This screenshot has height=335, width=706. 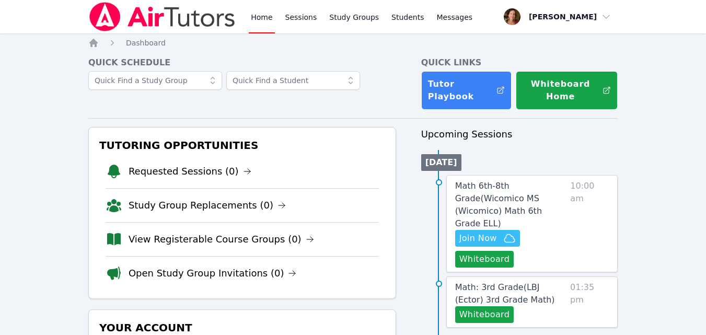 What do you see at coordinates (146, 43) in the screenshot?
I see `span: Dashboard` at bounding box center [146, 43].